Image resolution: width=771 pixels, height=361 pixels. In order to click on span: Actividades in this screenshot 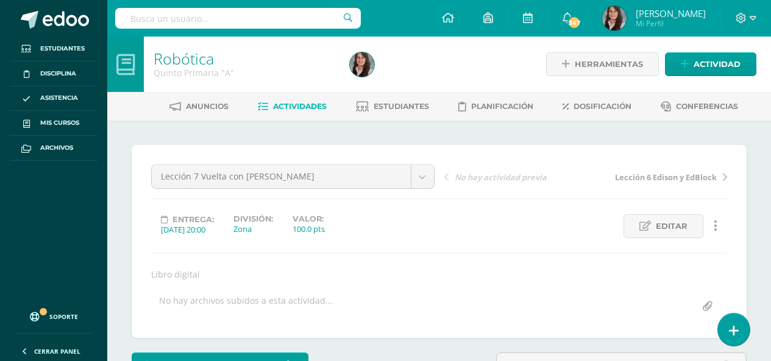, I will do `click(300, 106)`.